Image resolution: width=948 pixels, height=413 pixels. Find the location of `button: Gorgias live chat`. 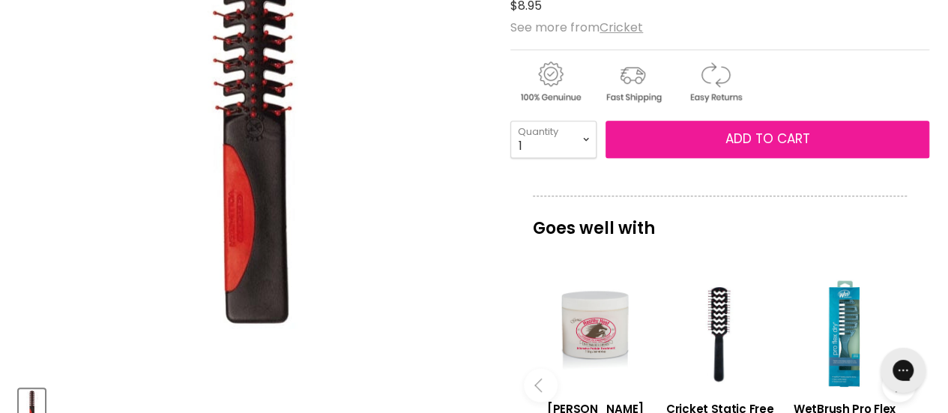

button: Gorgias live chat is located at coordinates (30, 28).